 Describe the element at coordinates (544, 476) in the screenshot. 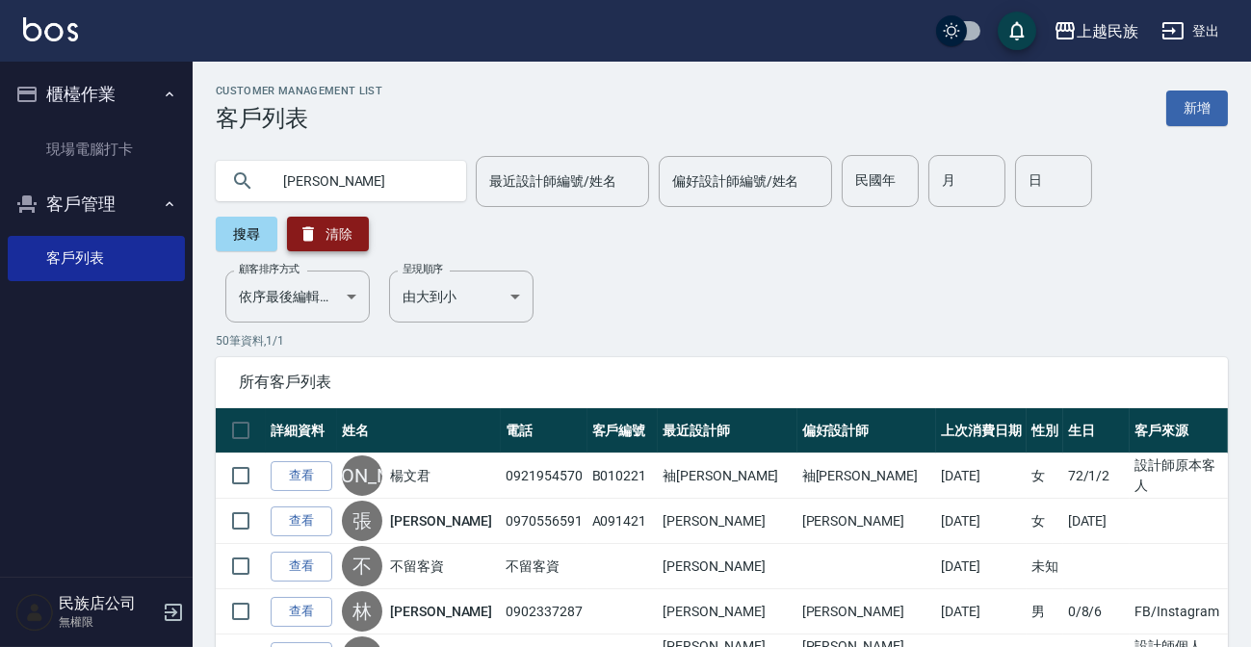

I see `td: 0921954570` at that location.